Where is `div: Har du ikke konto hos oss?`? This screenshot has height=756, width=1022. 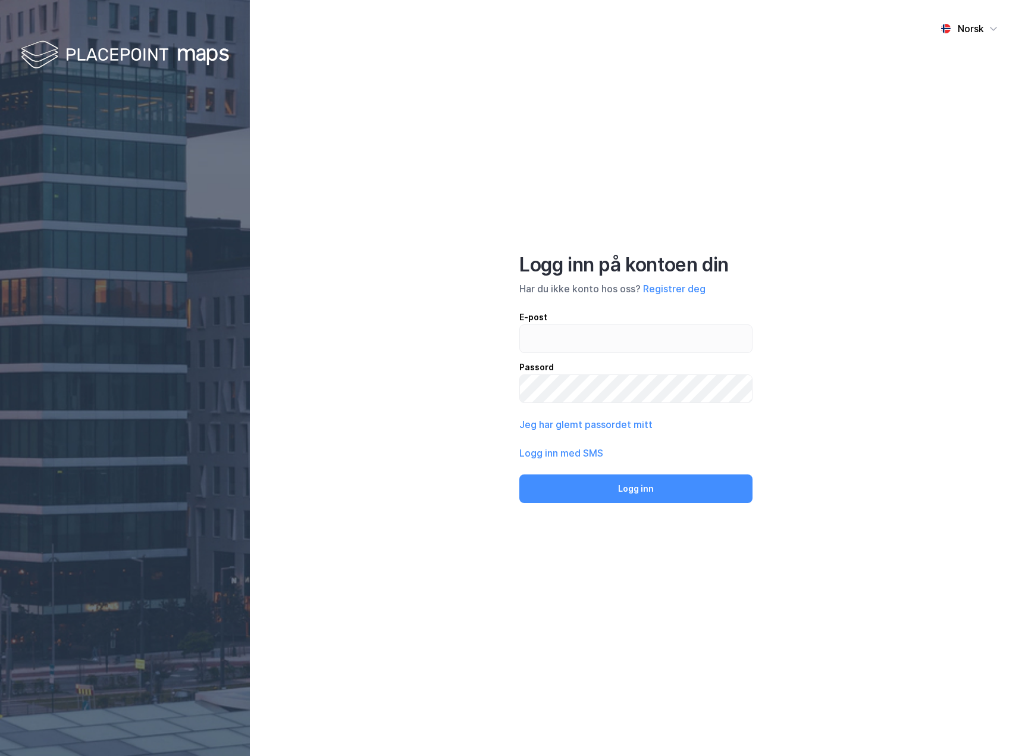
div: Har du ikke konto hos oss? is located at coordinates (636, 289).